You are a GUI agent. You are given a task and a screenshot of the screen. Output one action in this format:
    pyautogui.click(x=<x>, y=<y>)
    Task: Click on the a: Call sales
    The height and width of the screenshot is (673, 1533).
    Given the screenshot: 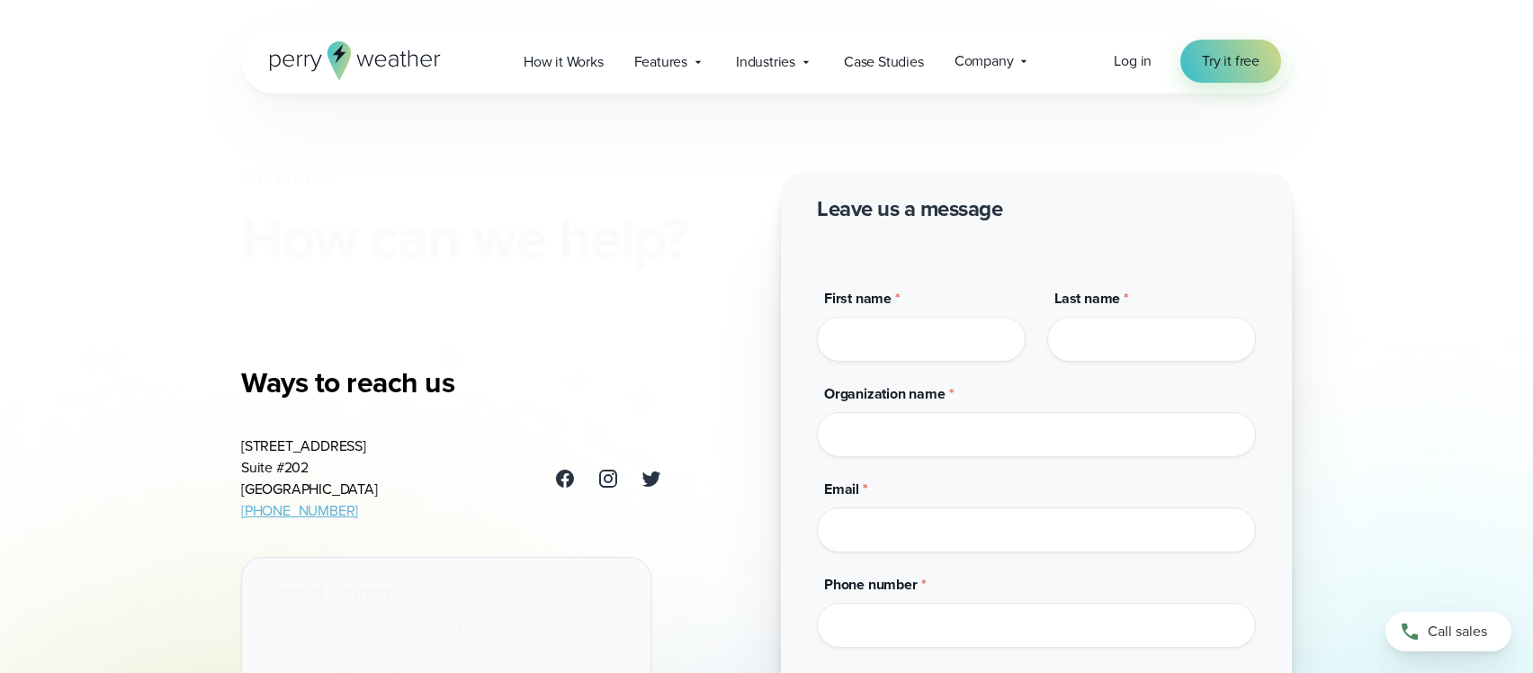 What is the action you would take?
    pyautogui.click(x=1448, y=632)
    